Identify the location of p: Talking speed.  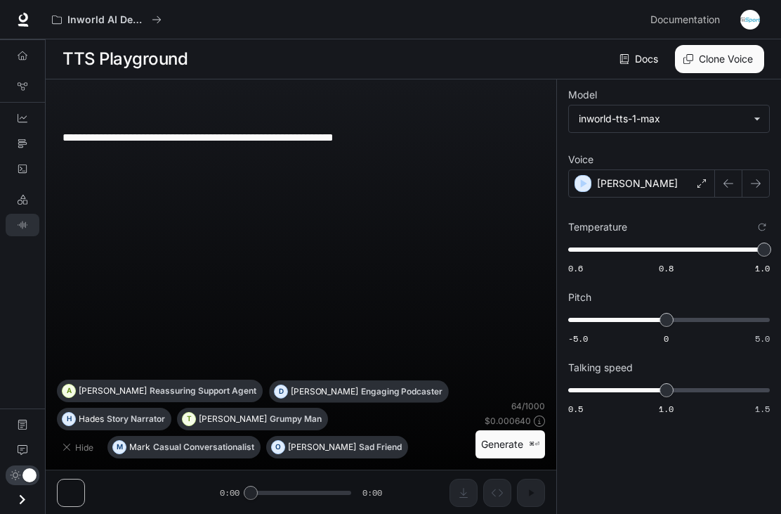
(601, 367).